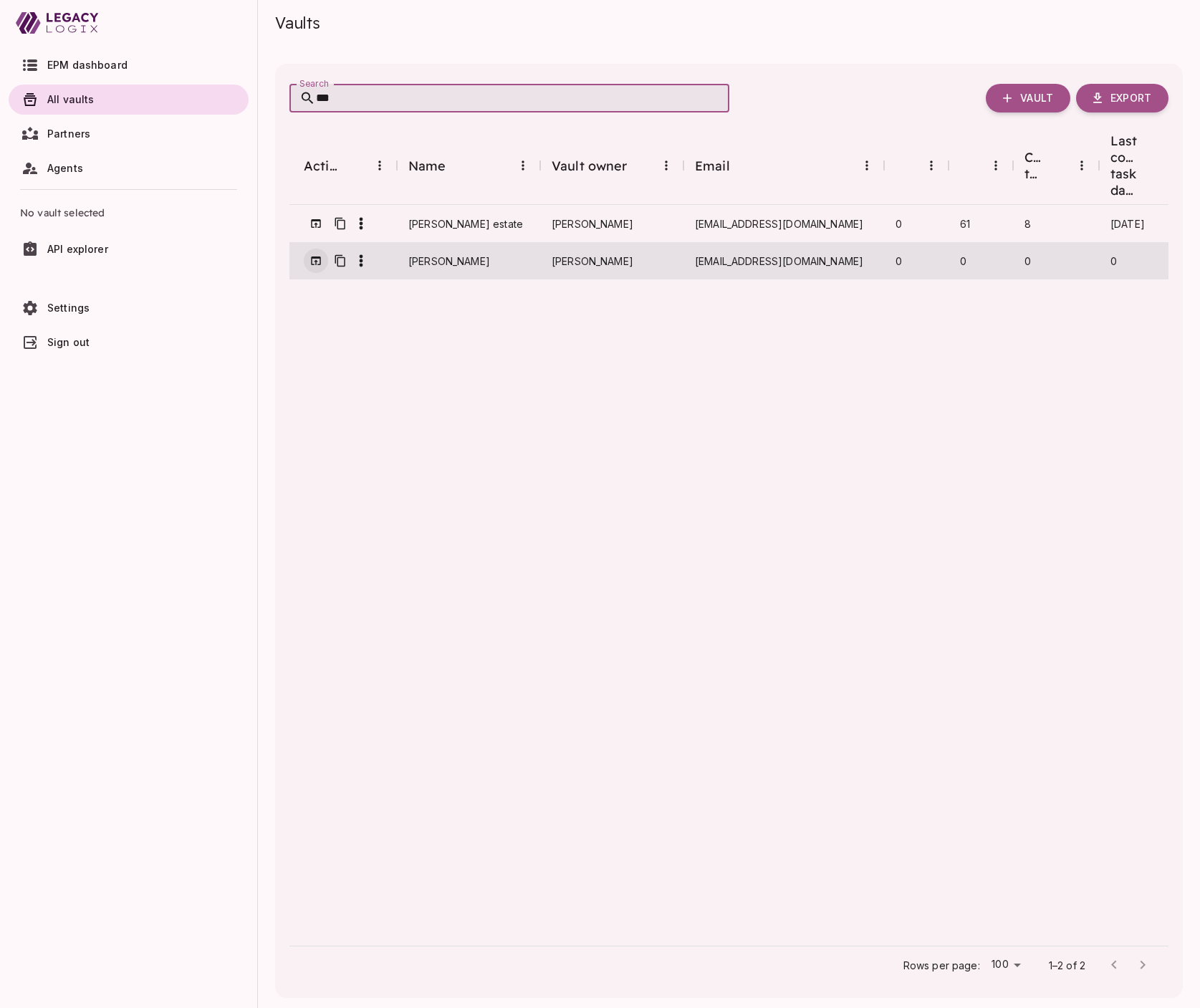  What do you see at coordinates (941, 965) in the screenshot?
I see `p: Rows per page:` at bounding box center [941, 965].